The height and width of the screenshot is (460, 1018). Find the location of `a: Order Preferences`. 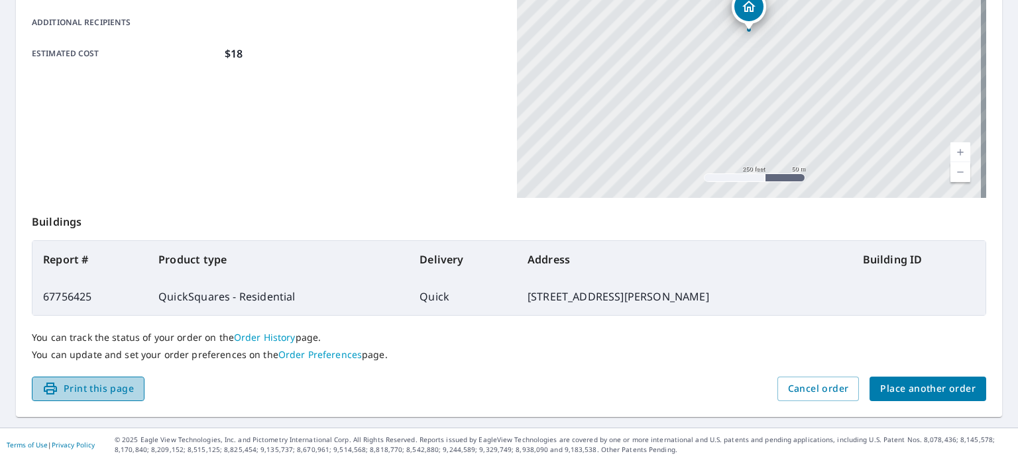

a: Order Preferences is located at coordinates (320, 354).